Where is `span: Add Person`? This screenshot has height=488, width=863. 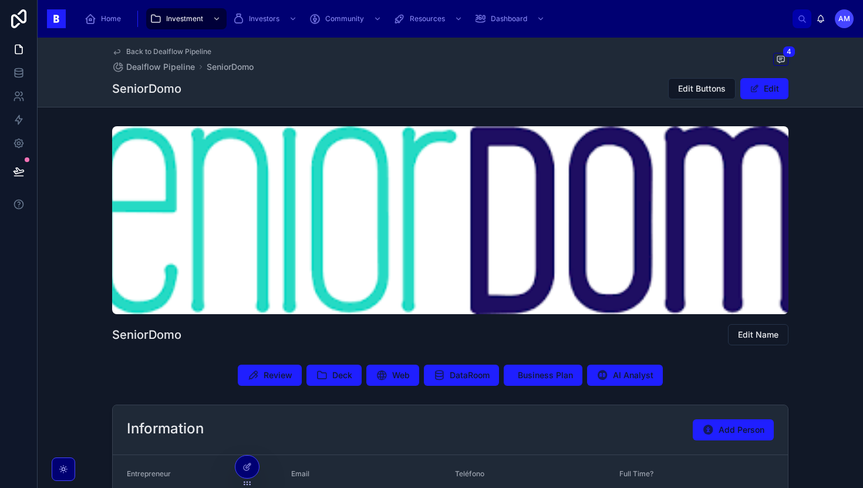
span: Add Person is located at coordinates (742, 430).